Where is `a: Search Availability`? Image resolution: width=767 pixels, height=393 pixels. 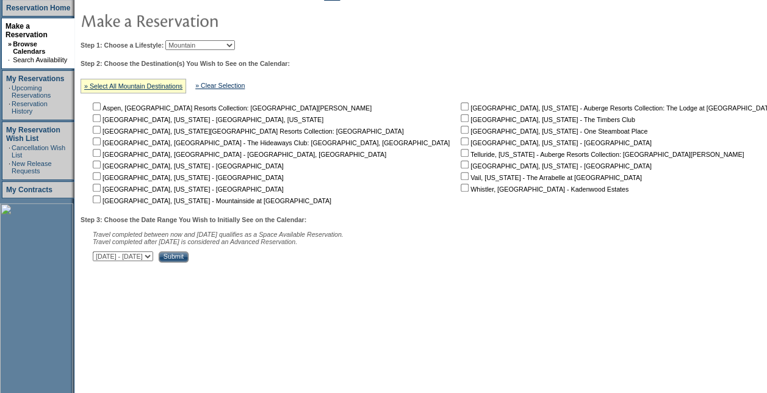 a: Search Availability is located at coordinates (40, 60).